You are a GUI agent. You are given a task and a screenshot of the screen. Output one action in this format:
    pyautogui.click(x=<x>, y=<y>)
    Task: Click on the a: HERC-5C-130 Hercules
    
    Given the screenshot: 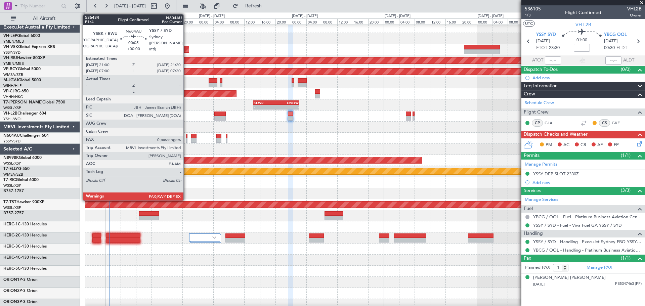 What is the action you would take?
    pyautogui.click(x=25, y=269)
    